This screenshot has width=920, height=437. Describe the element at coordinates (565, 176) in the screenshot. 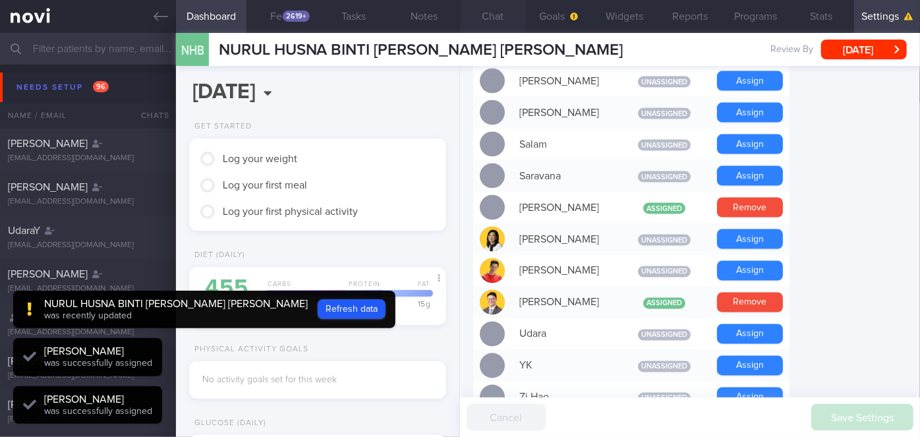

I see `div: Saravana` at that location.